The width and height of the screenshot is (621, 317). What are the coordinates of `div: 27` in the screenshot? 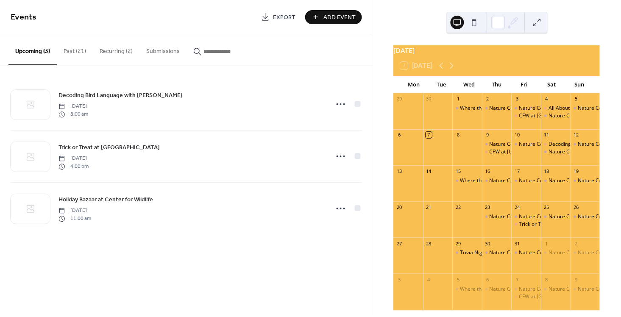 It's located at (399, 243).